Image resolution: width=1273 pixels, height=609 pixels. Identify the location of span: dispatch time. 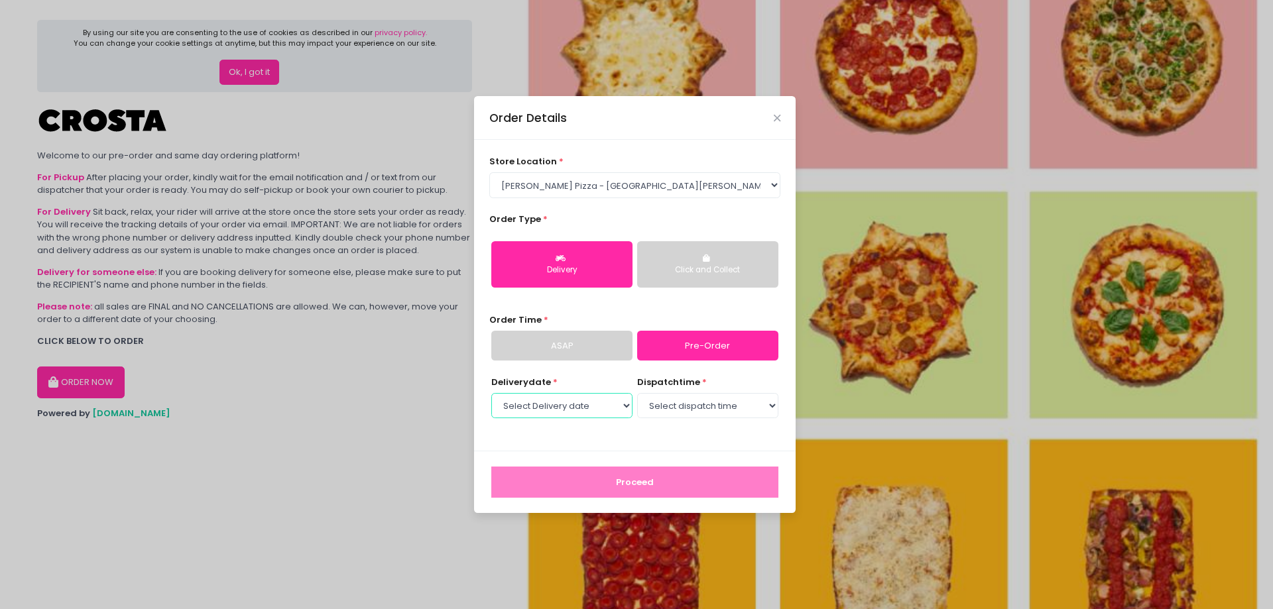
(668, 382).